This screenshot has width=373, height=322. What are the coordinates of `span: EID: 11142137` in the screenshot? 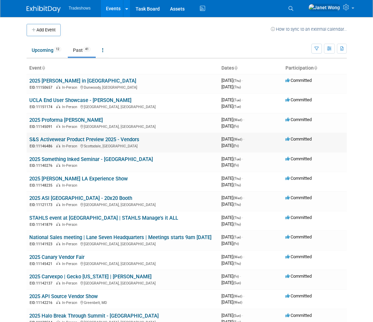 It's located at (42, 283).